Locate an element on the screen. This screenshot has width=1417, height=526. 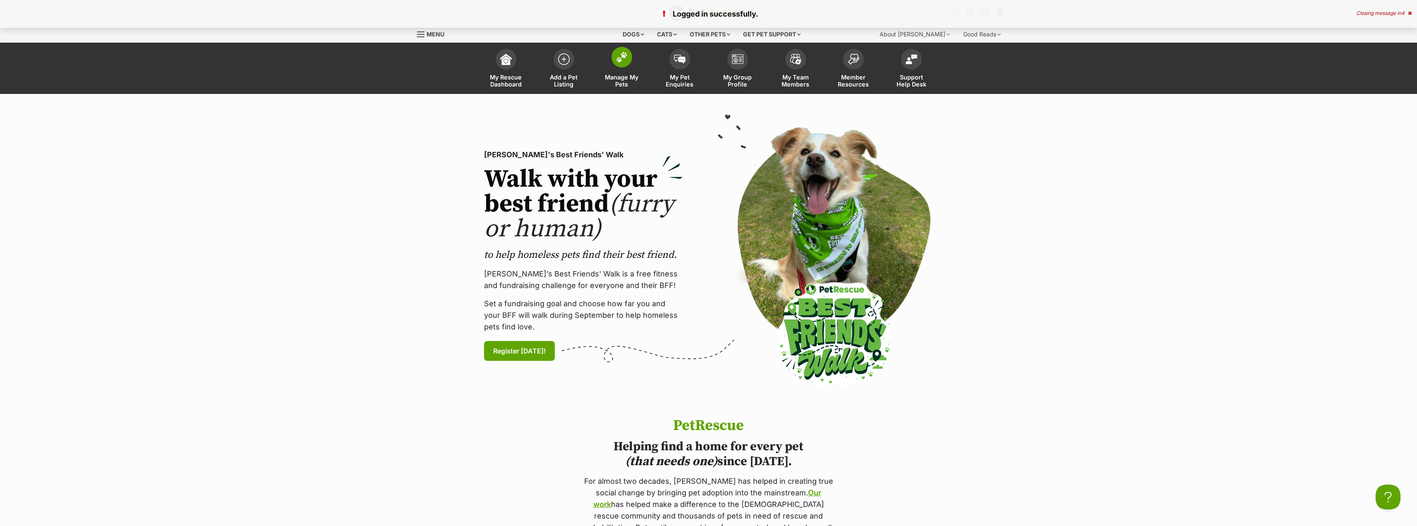
a: My Group Profile is located at coordinates (738, 69).